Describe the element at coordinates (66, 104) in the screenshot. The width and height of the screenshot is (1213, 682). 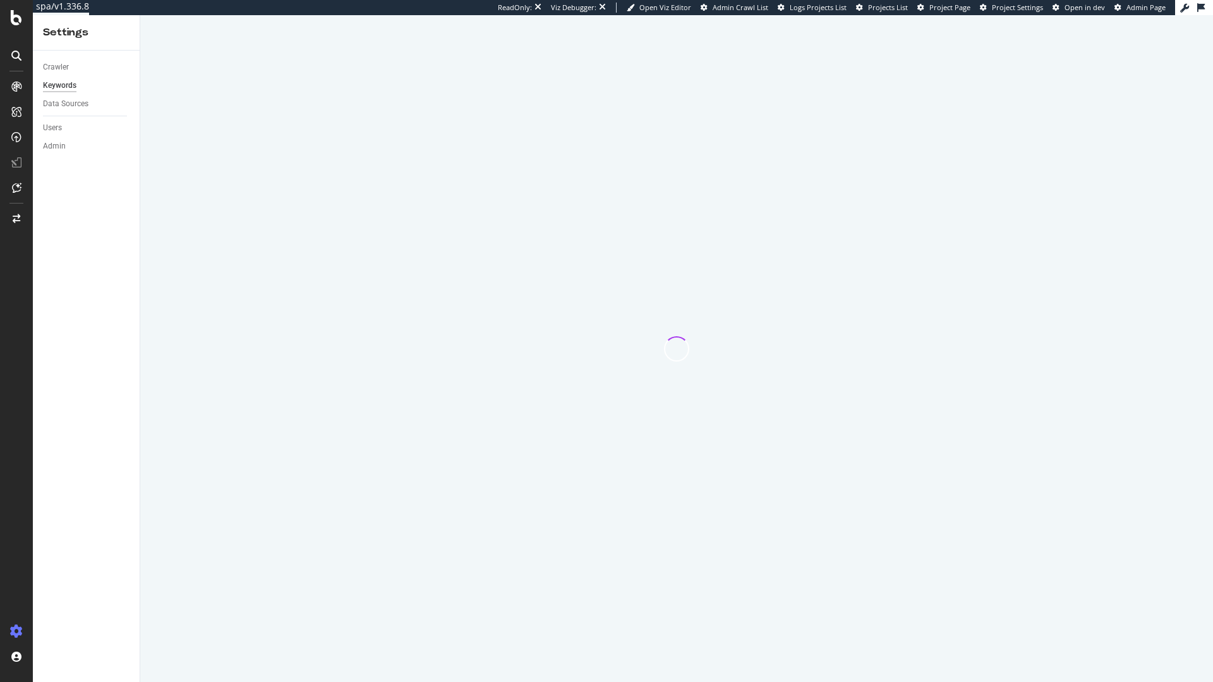
I see `div: Data Sources` at that location.